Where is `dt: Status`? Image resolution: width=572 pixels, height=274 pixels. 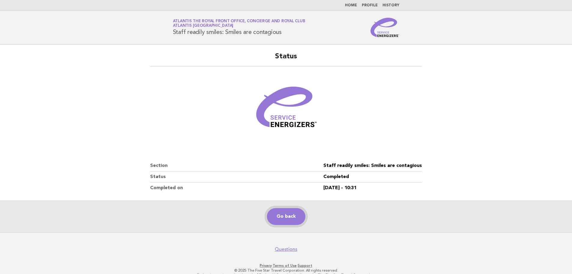
dt: Status is located at coordinates (237, 177).